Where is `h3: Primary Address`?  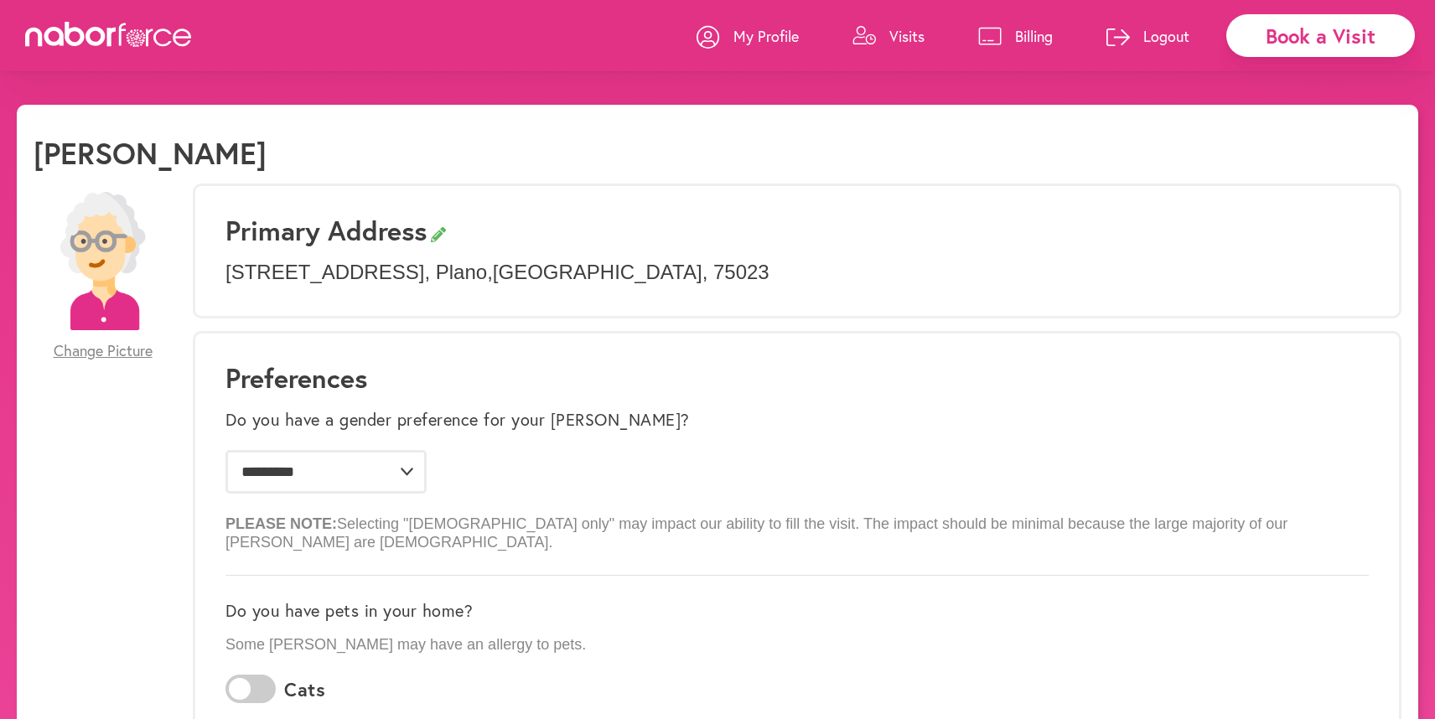
h3: Primary Address is located at coordinates (797, 231).